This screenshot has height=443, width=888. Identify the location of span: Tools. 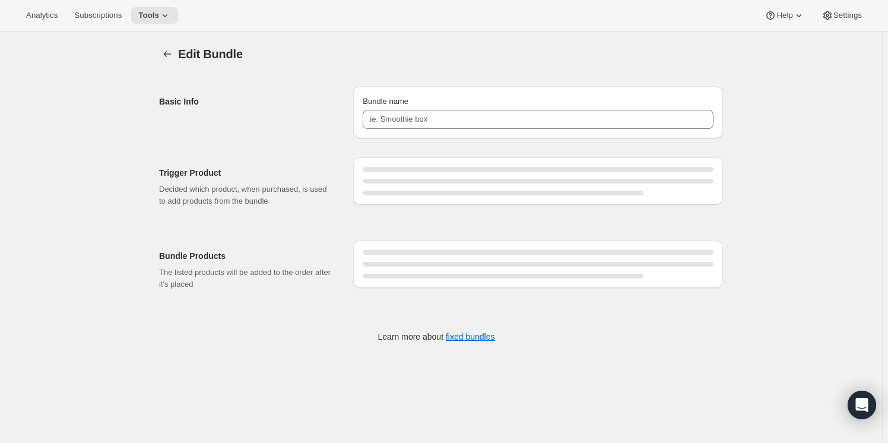
(148, 15).